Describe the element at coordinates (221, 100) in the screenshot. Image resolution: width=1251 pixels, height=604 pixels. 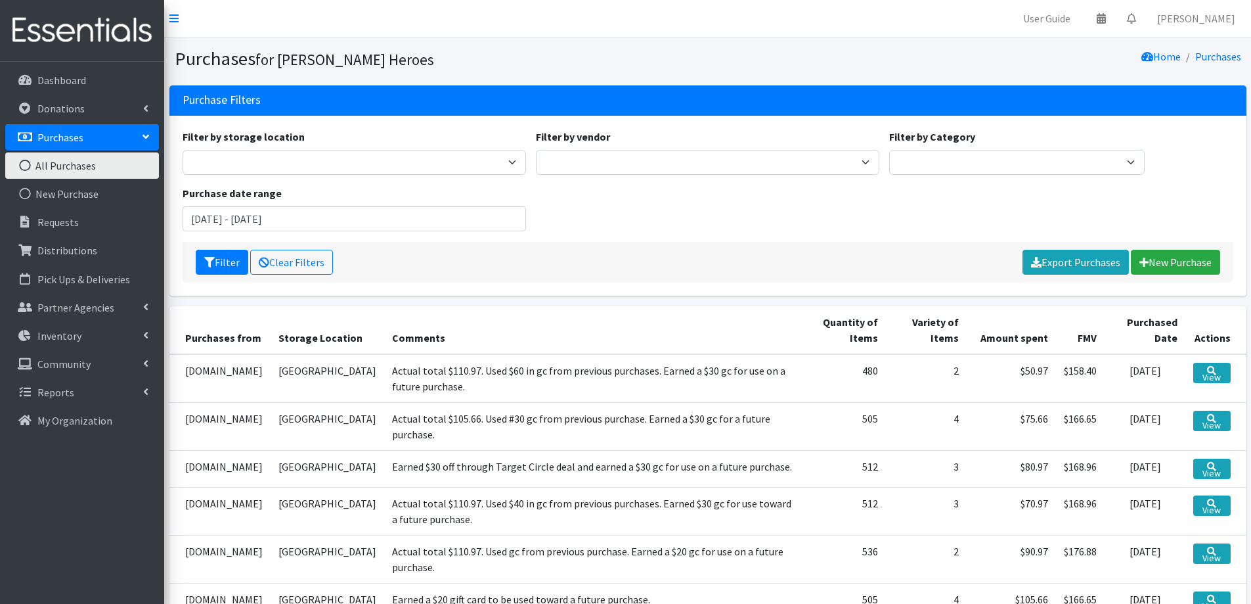
I see `h3: Purchase Filters` at that location.